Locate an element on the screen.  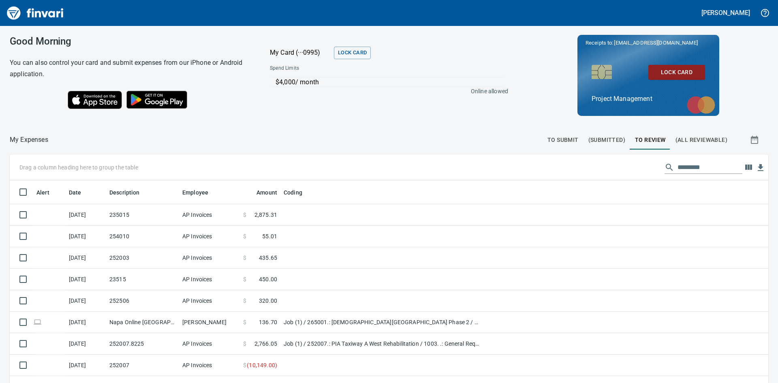
span: Spend Limits is located at coordinates (337, 69).